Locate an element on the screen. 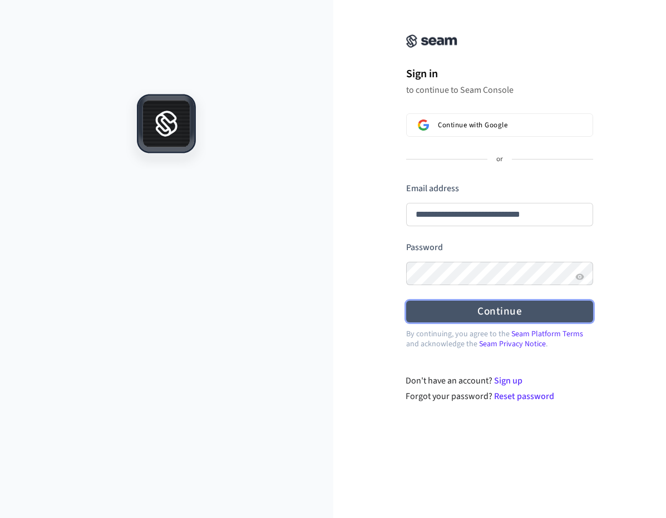  a: Seam Privacy Notice is located at coordinates (512, 344).